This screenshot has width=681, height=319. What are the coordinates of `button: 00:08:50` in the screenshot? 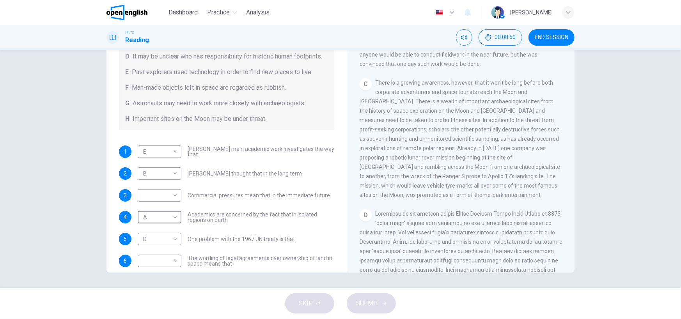 It's located at (500, 37).